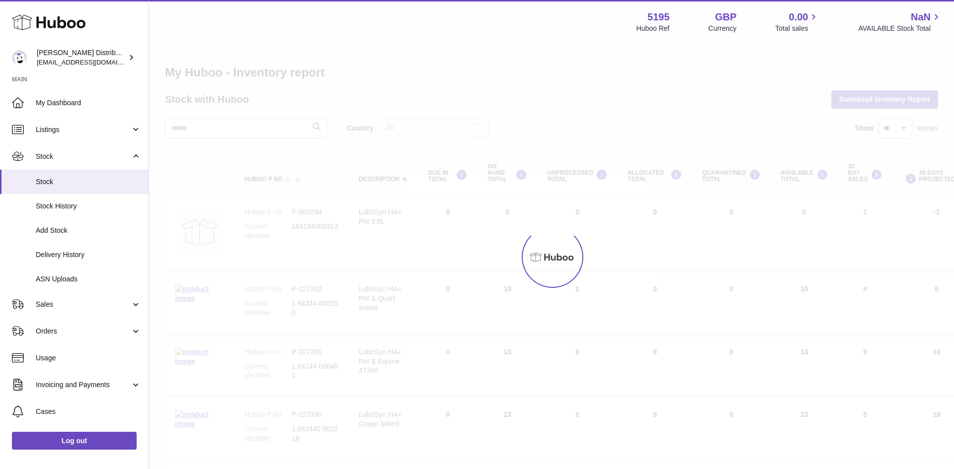 This screenshot has width=954, height=469. What do you see at coordinates (88, 230) in the screenshot?
I see `span: Add Stock` at bounding box center [88, 230].